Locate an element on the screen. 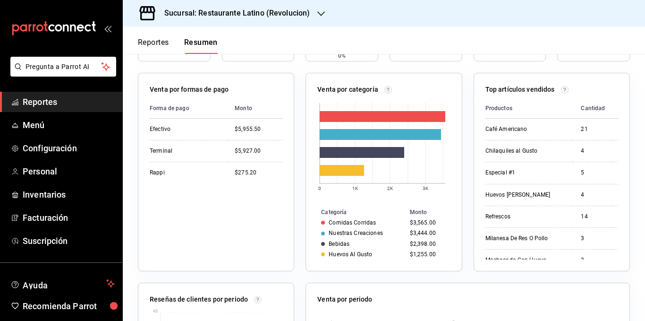 The width and height of the screenshot is (645, 321). div: $5,955.50 is located at coordinates (258, 129).